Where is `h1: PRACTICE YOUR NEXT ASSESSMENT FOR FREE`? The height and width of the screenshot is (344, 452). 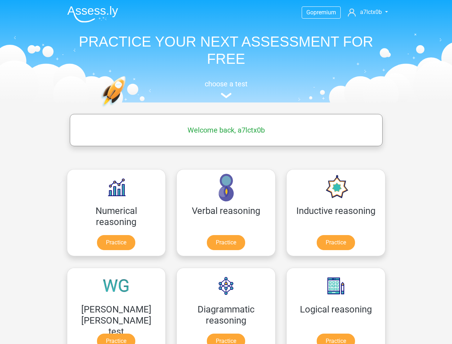 h1: PRACTICE YOUR NEXT ASSESSMENT FOR FREE is located at coordinates (226, 50).